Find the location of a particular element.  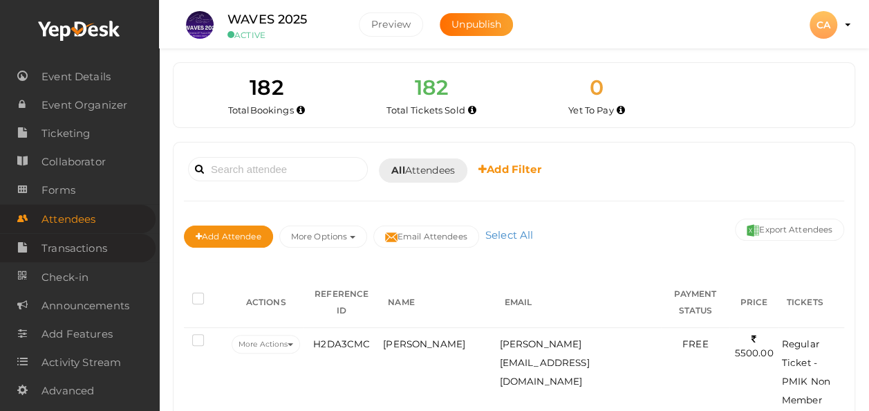

span: Transactions is located at coordinates (74, 248).